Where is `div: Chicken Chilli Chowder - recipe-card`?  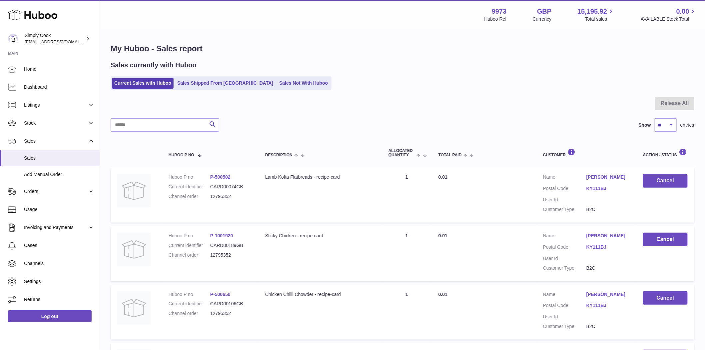 div: Chicken Chilli Chowder - recipe-card is located at coordinates (320, 294).